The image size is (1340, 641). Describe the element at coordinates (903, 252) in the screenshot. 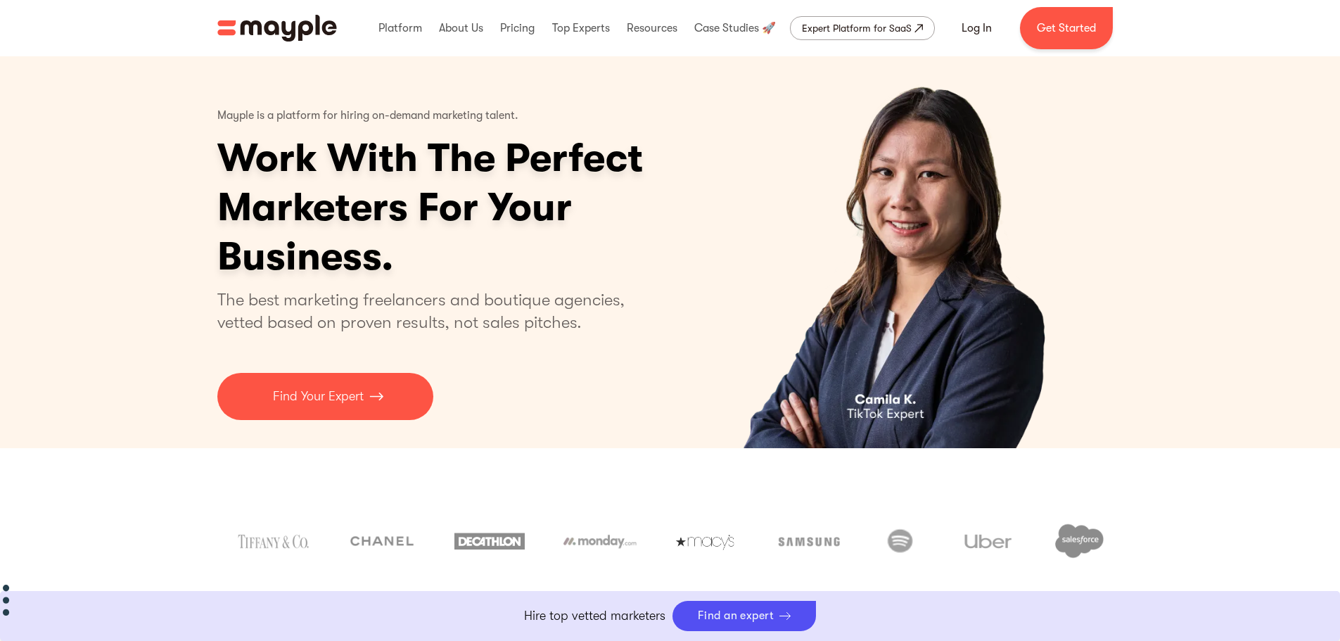

I see `div: carousel` at that location.